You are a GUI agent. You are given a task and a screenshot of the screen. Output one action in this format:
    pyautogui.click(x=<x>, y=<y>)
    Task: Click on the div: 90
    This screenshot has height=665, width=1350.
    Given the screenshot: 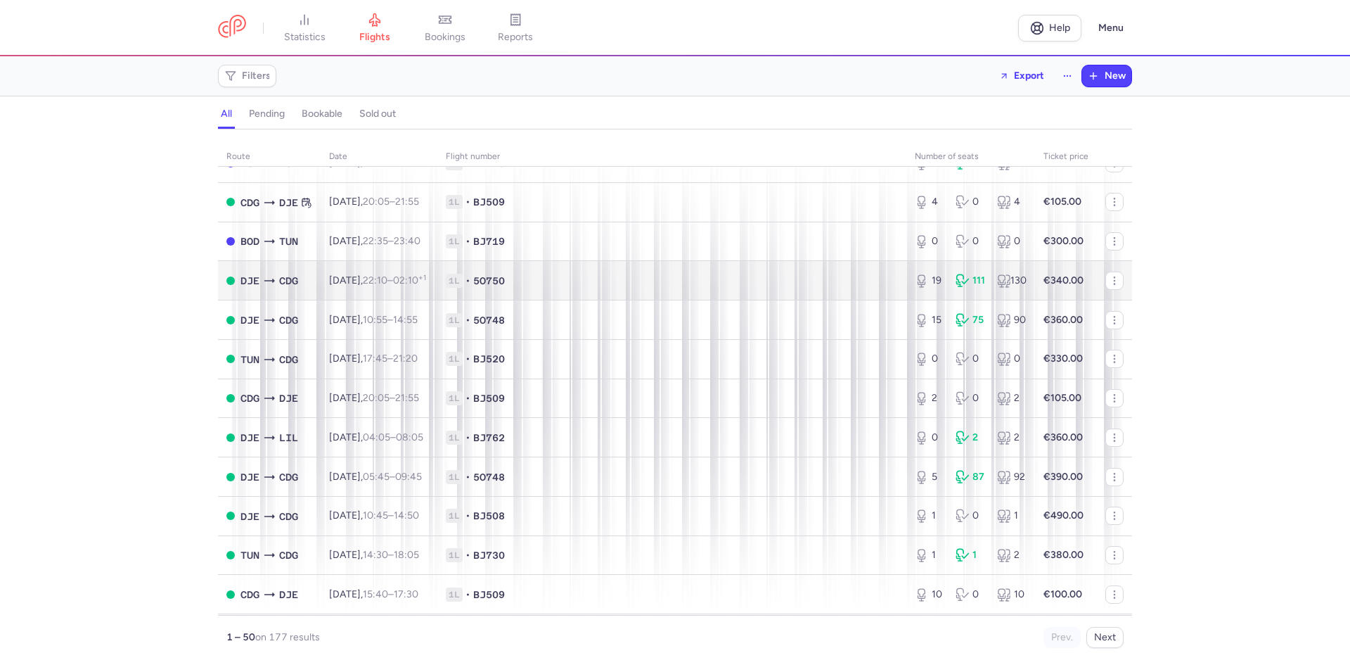 What is the action you would take?
    pyautogui.click(x=1012, y=320)
    